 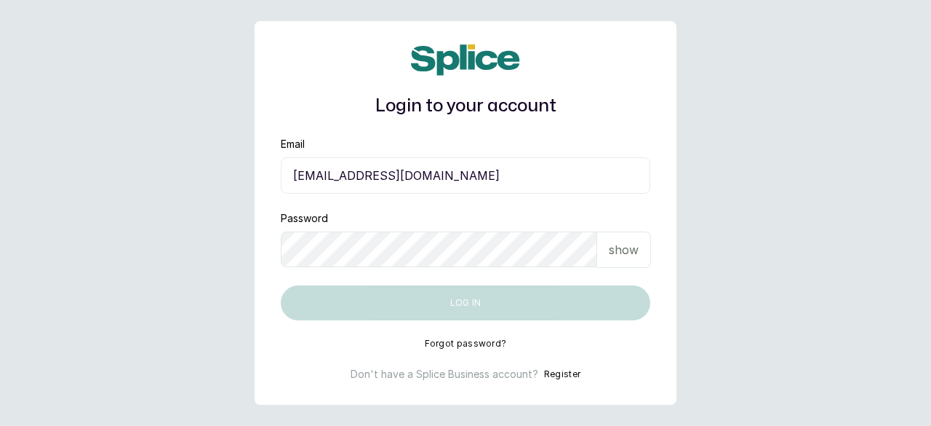 I want to click on input: email@acme.com, so click(x=466, y=175).